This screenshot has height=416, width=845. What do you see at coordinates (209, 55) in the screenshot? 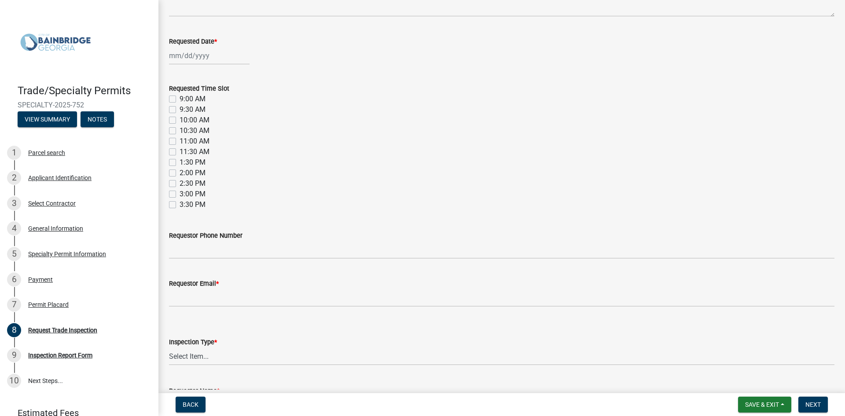
I see `input: mm/dd/yyyy` at bounding box center [209, 55].